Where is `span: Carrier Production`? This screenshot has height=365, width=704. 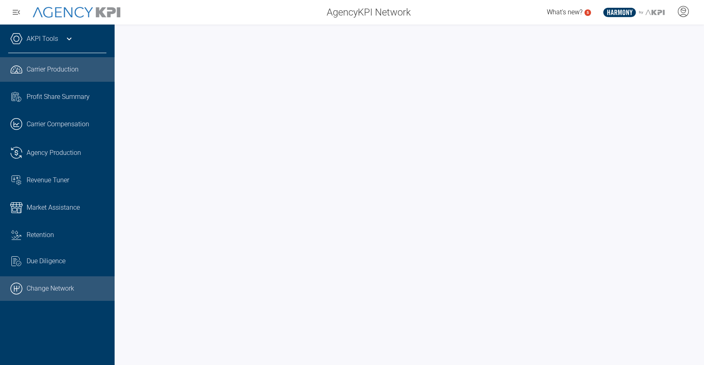
span: Carrier Production is located at coordinates (52, 70).